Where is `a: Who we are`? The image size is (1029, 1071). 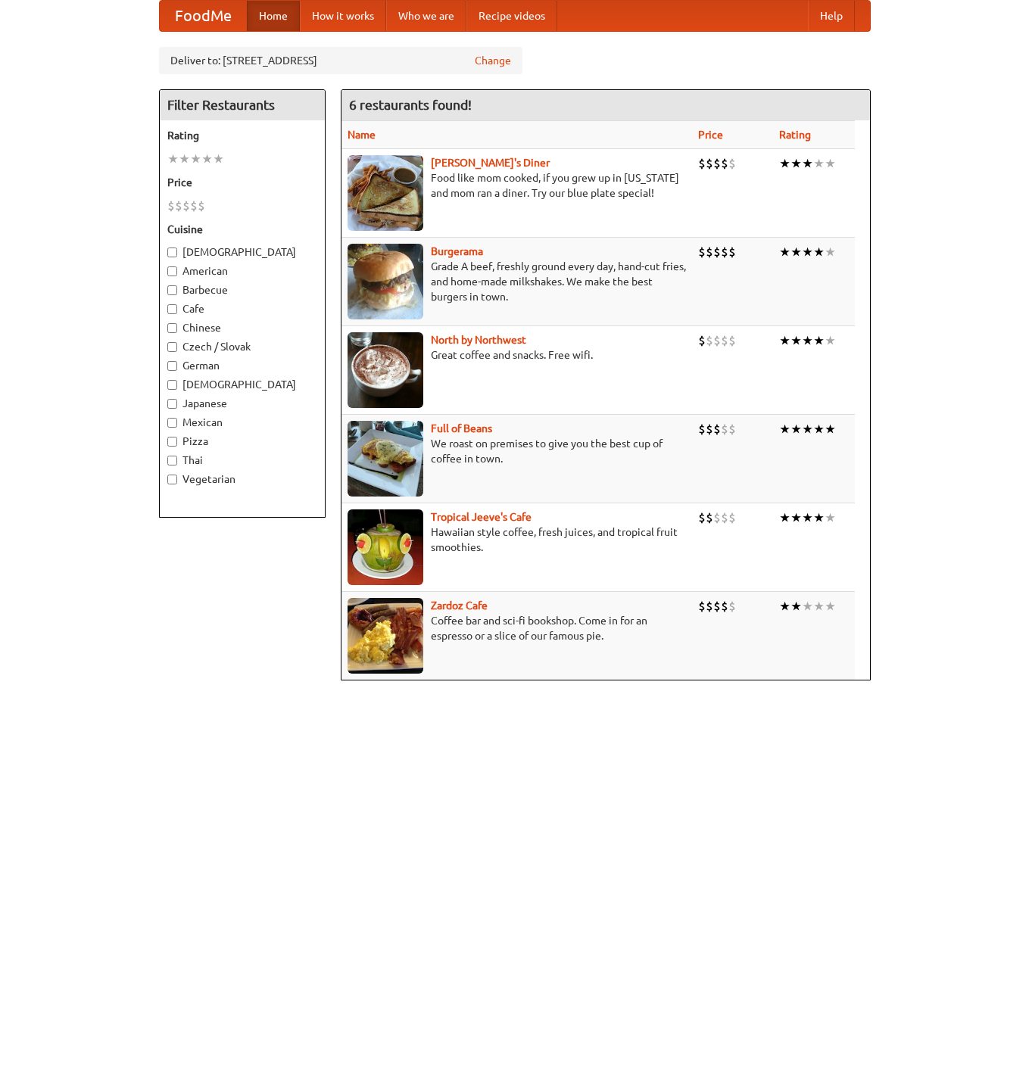
a: Who we are is located at coordinates (426, 16).